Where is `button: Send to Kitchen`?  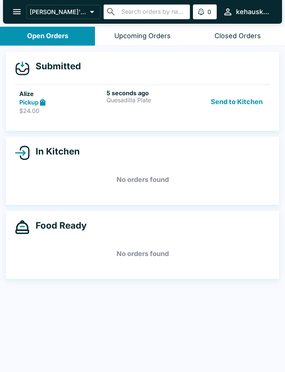
button: Send to Kitchen is located at coordinates (237, 102).